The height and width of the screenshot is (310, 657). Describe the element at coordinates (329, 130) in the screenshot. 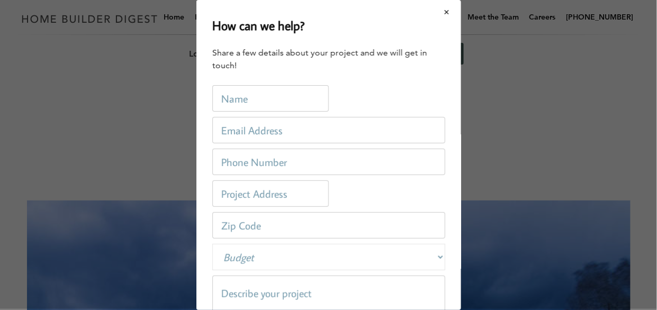

I see `input: Email Address` at that location.